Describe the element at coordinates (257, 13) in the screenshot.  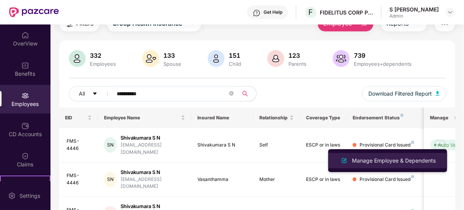
I see `img: svg+xml;base64,PHN2ZyBpZD0iSGVscC0zMngzMiIgeG1sbnM9Imh0dHA6Ly93d3cudzMub3JnLzIwMDAvc3ZnIiB3aWR0aD...` at that location.